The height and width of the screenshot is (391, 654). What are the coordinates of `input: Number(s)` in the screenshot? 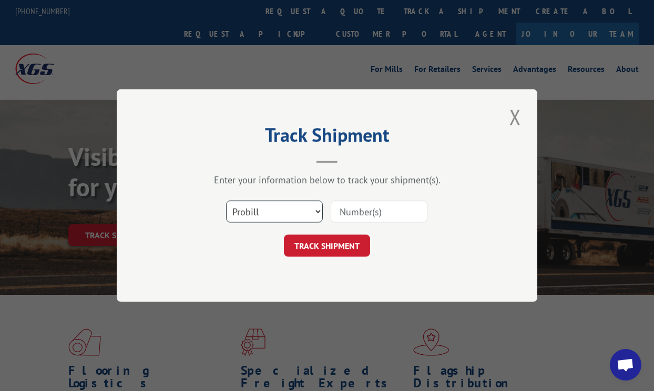 It's located at (379, 212).